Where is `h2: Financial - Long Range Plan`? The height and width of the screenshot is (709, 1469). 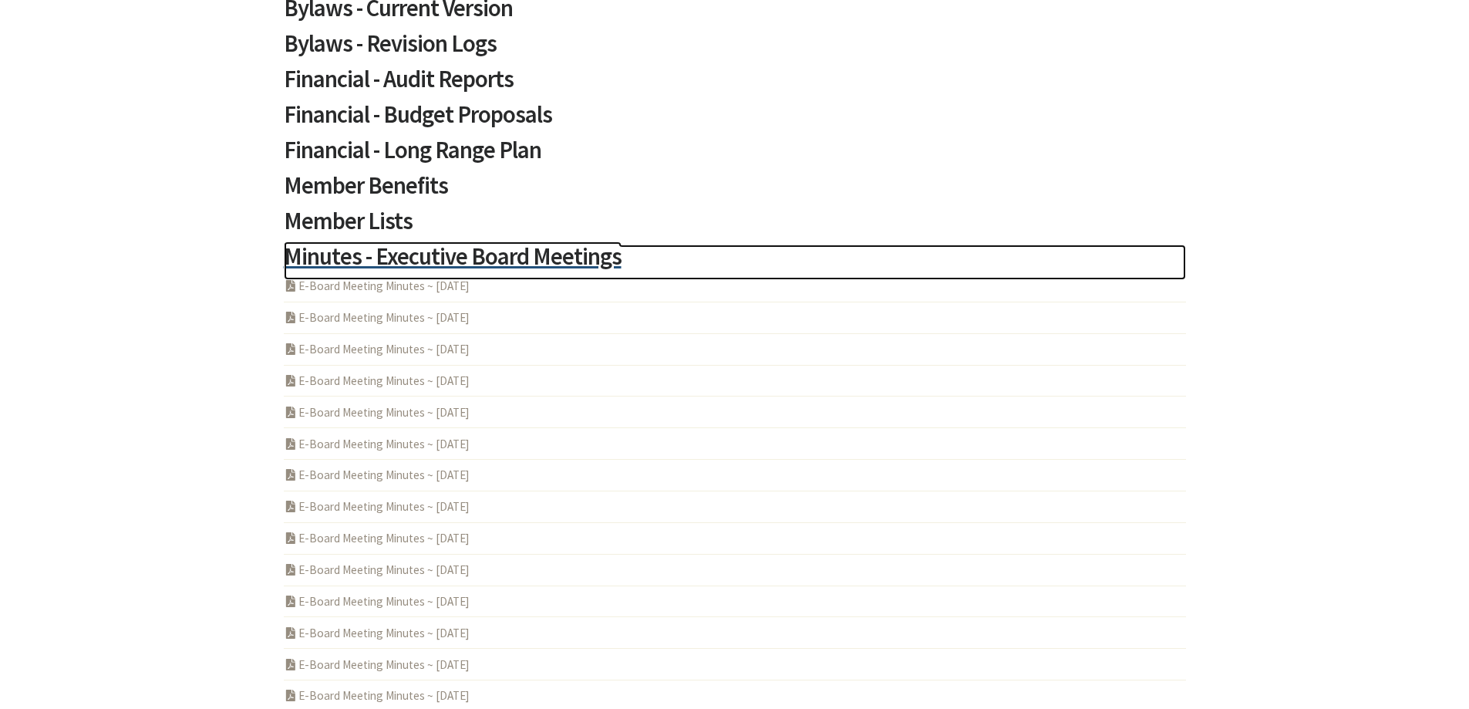 h2: Financial - Long Range Plan is located at coordinates (735, 156).